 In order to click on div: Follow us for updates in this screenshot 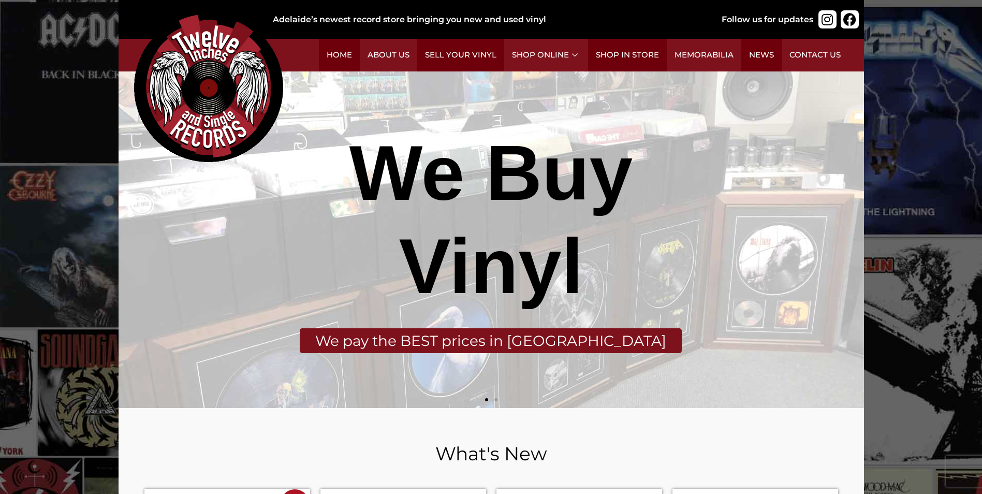, I will do `click(767, 20)`.